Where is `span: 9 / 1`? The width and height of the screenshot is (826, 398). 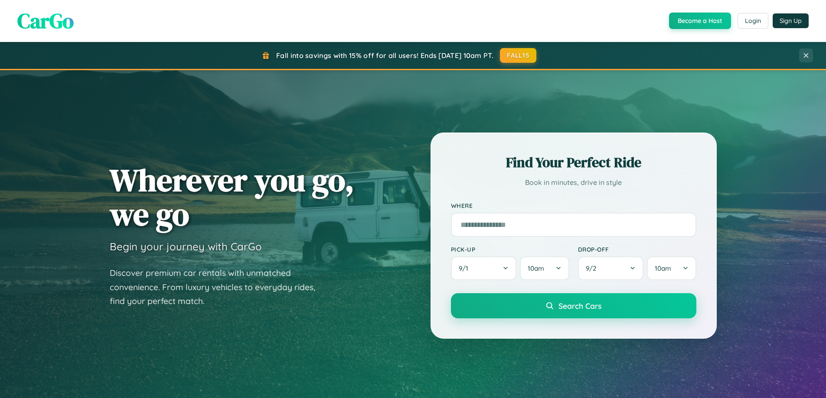
span: 9 / 1 is located at coordinates (465, 268).